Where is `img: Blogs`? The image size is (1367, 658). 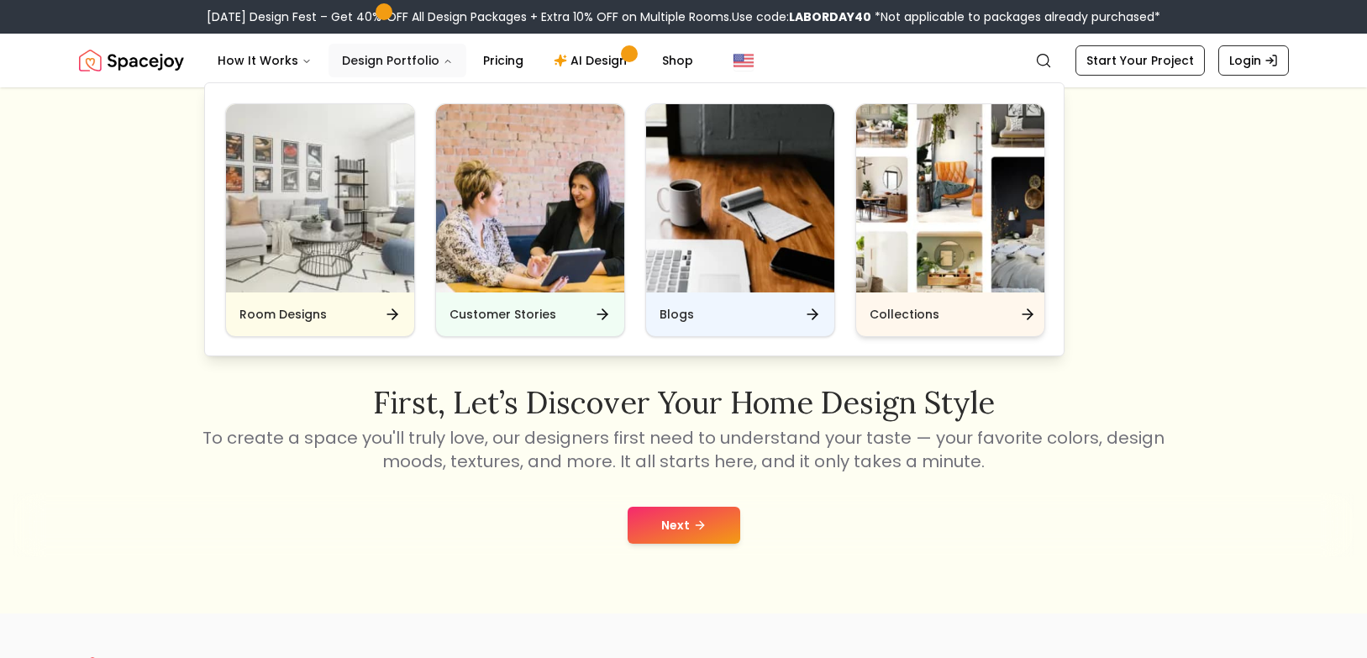
img: Blogs is located at coordinates (740, 198).